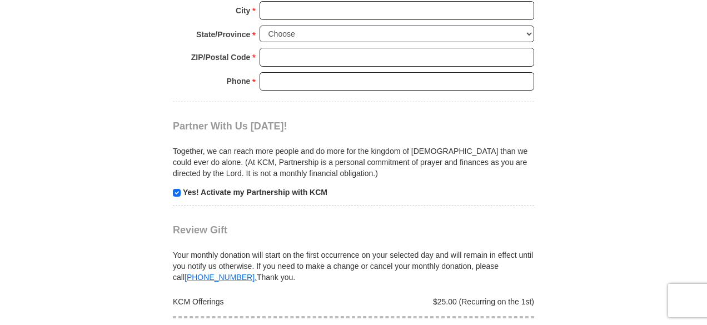  I want to click on div: KCM Offerings, so click(261, 302).